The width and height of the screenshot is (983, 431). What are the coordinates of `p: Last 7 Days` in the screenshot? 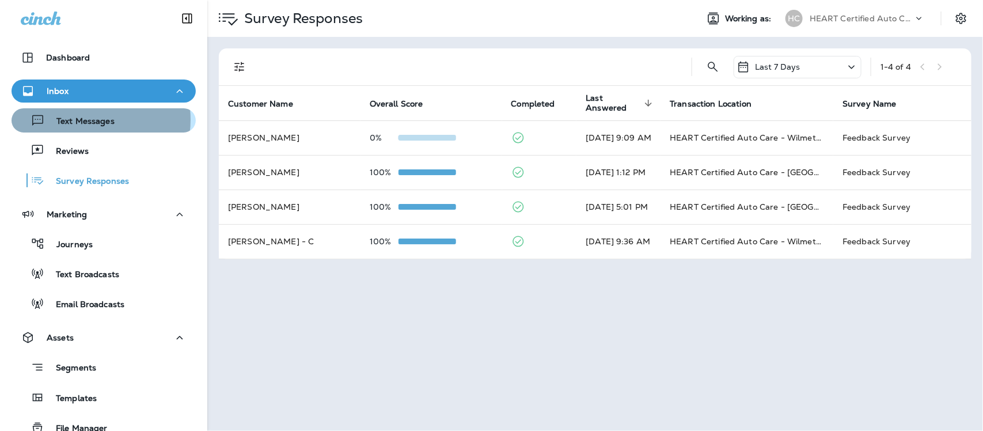 It's located at (777, 67).